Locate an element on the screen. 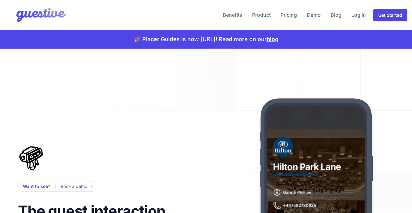 Image resolution: width=412 pixels, height=213 pixels. a: blog is located at coordinates (272, 39).